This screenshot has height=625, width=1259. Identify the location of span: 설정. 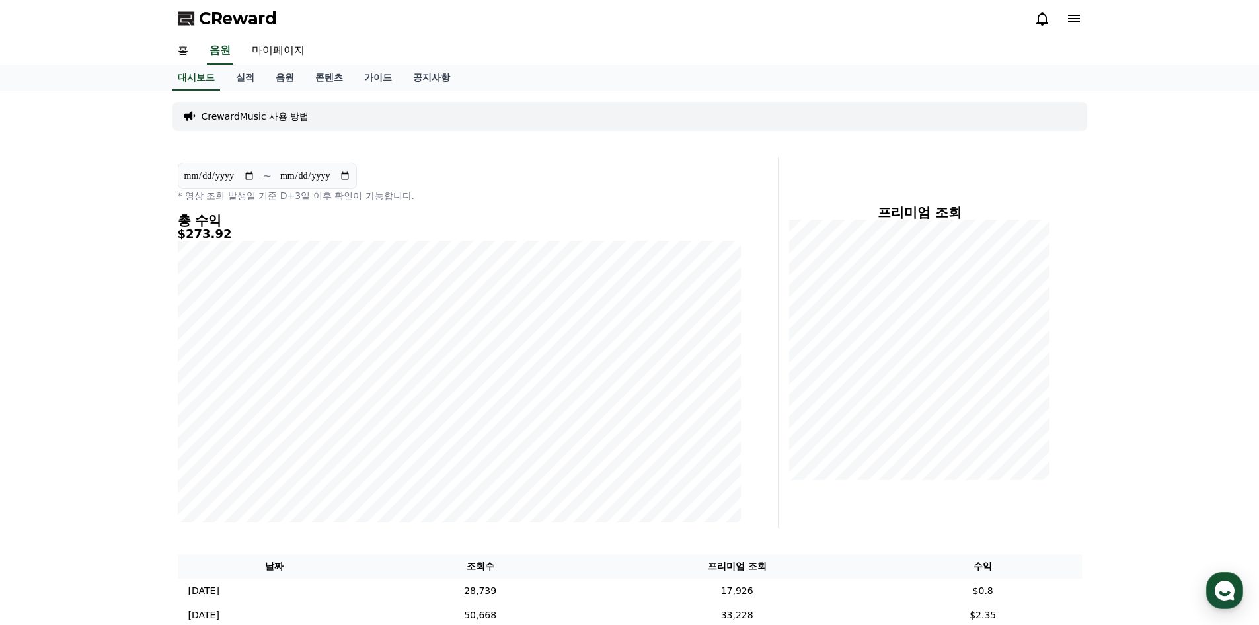
(212, 444).